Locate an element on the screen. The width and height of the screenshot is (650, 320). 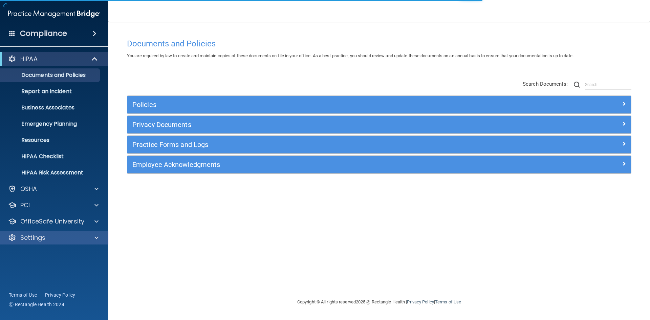
img: ic-search.3b580494.png is located at coordinates (577, 85).